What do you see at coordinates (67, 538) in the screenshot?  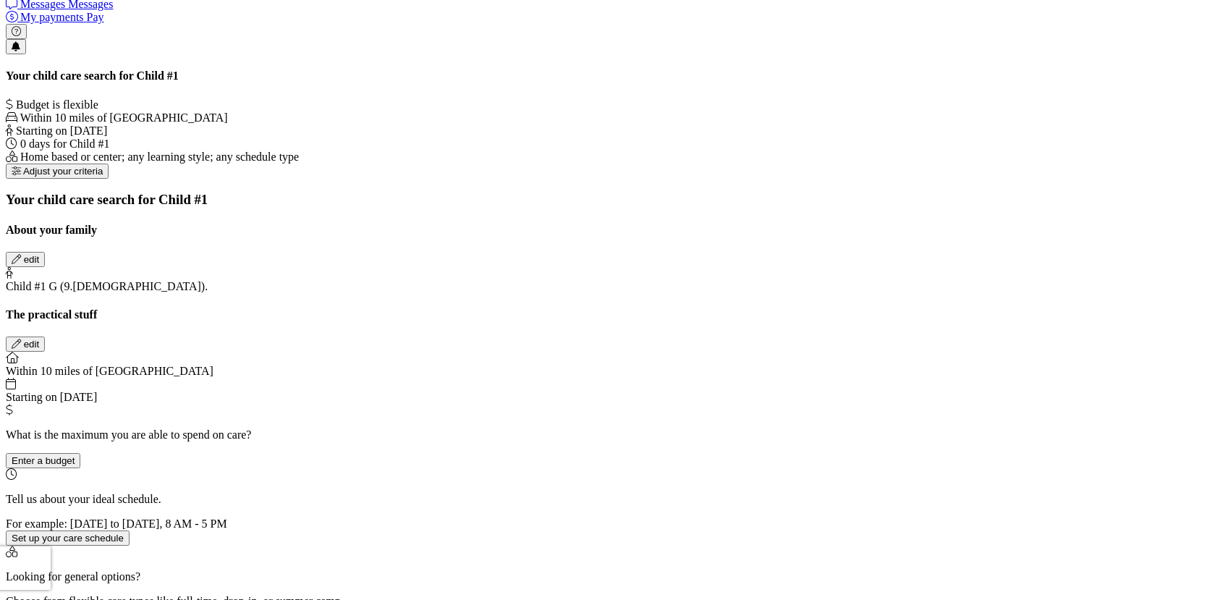 I see `span: Set up your care schedule` at bounding box center [67, 538].